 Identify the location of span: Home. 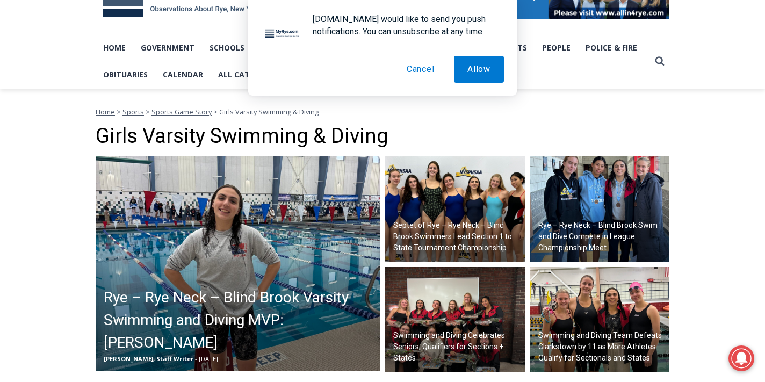
(105, 112).